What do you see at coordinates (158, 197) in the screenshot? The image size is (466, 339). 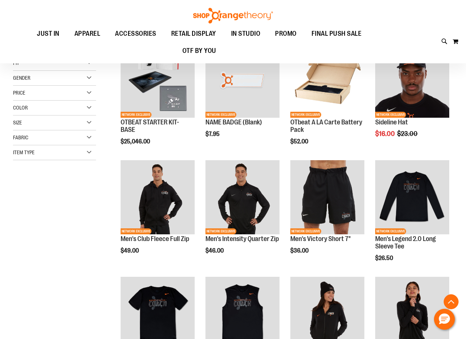 I see `img: OTF Mens Coach FA23 Club Fleece Full Zip - Black primary image` at bounding box center [158, 197].